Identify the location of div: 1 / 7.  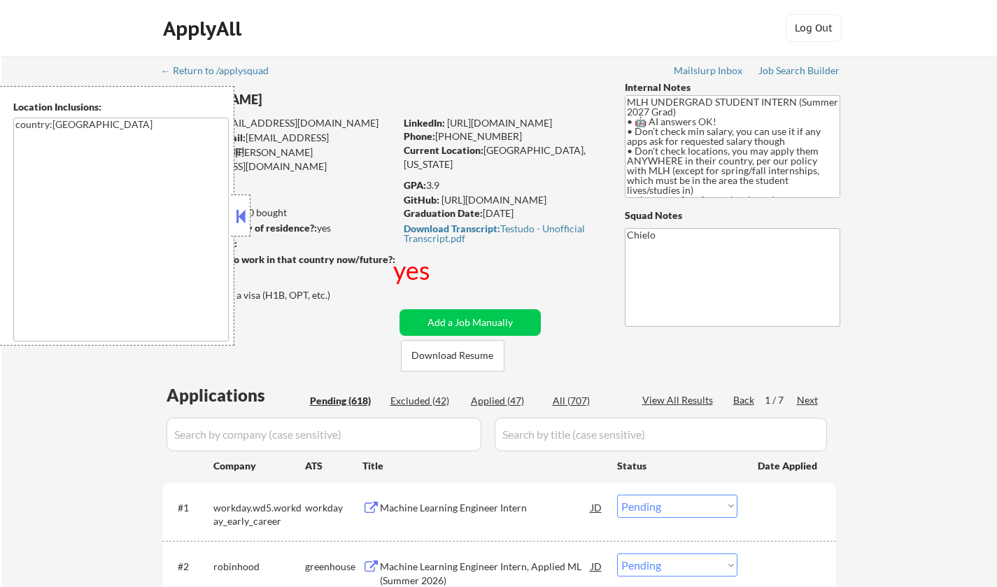
(781, 400).